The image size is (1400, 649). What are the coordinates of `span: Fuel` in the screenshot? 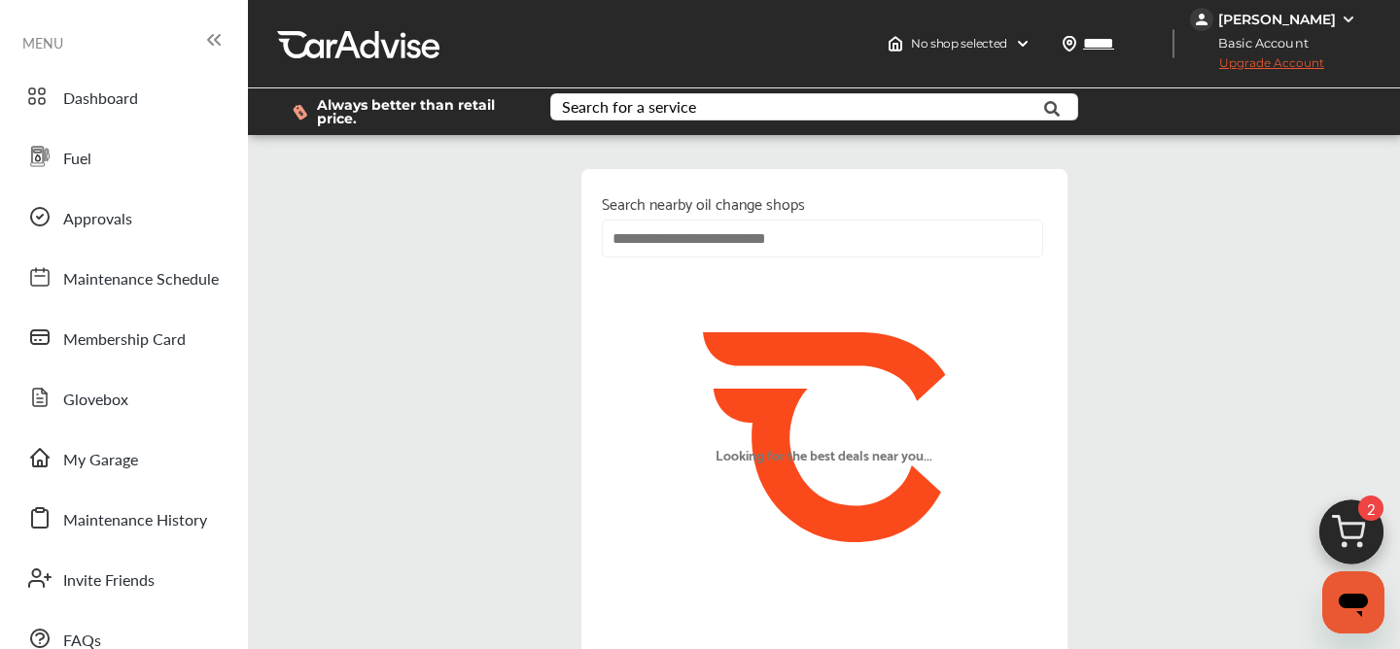 It's located at (77, 159).